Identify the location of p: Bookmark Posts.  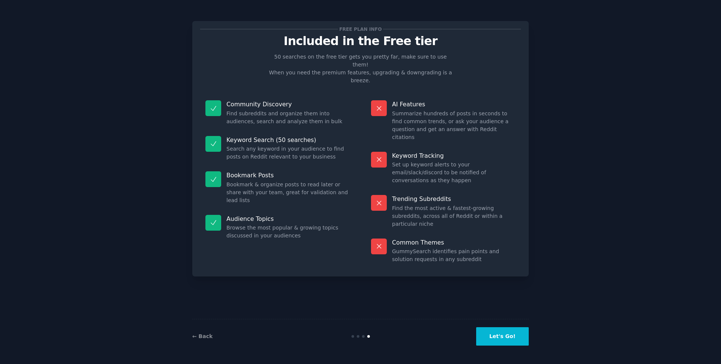
(288, 175).